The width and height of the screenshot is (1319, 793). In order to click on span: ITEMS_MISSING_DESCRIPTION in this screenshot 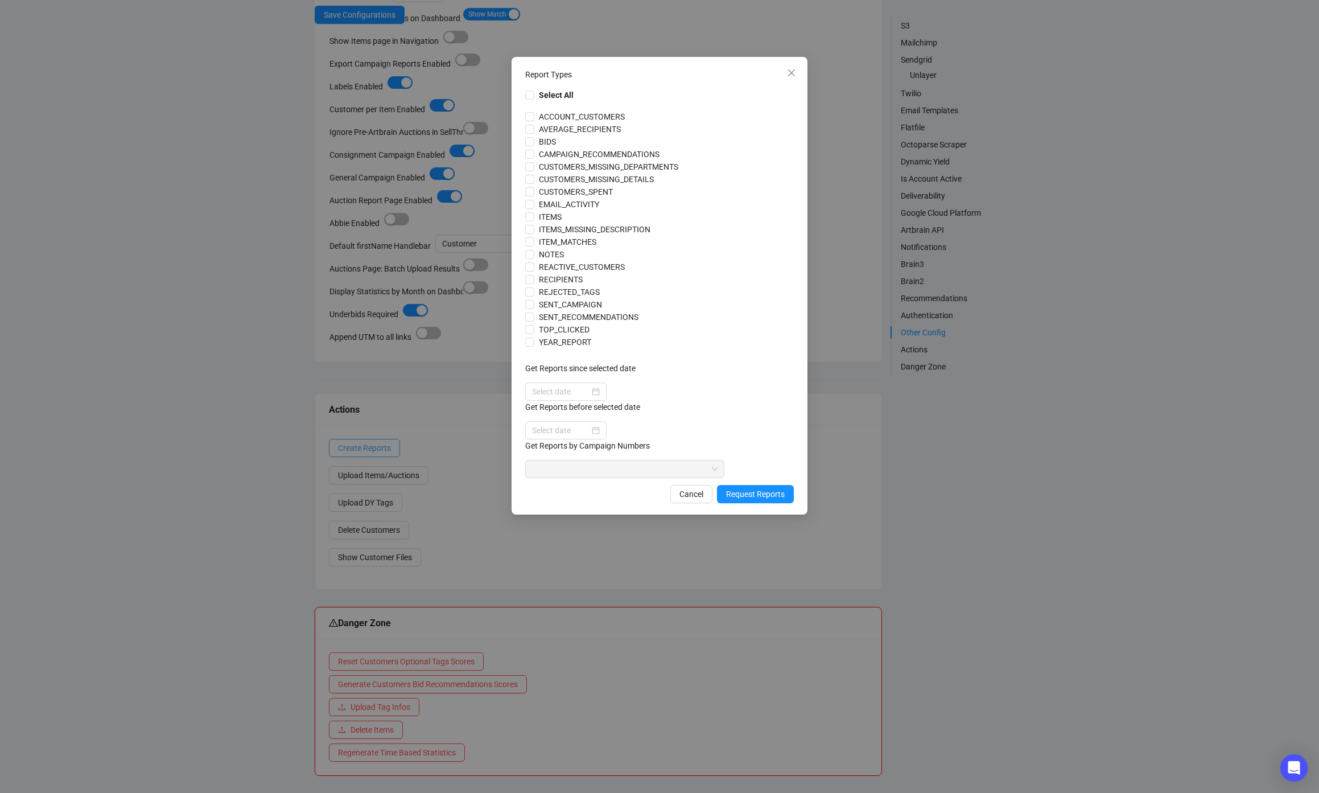, I will do `click(595, 229)`.